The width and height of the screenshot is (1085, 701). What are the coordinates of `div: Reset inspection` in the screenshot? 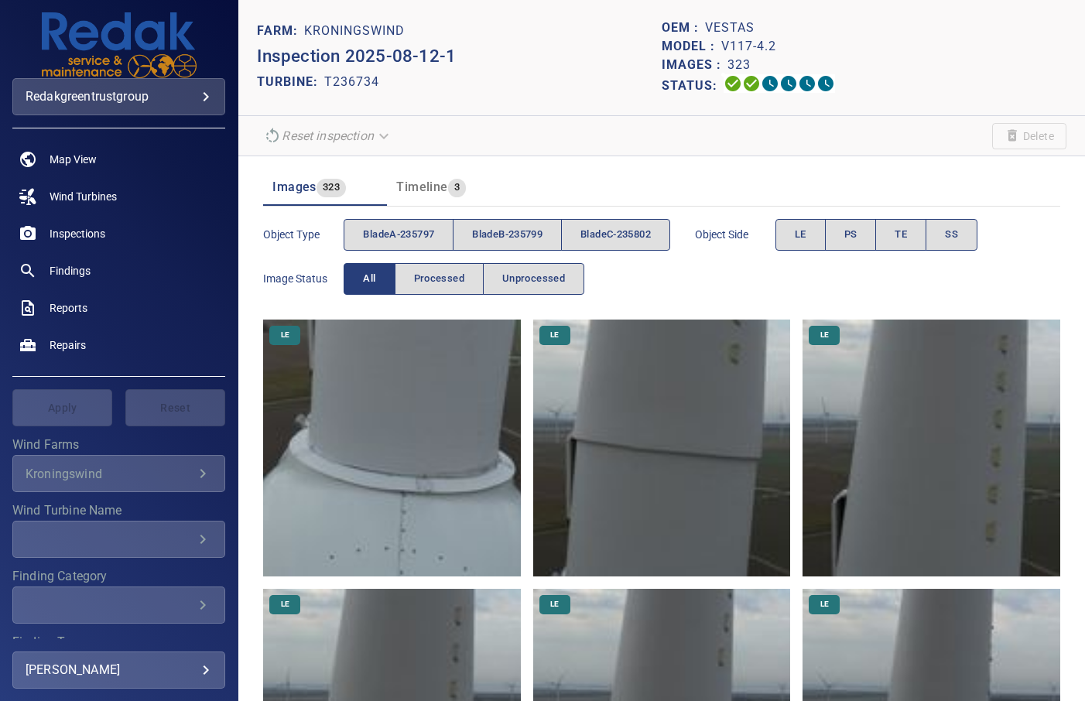 It's located at (327, 135).